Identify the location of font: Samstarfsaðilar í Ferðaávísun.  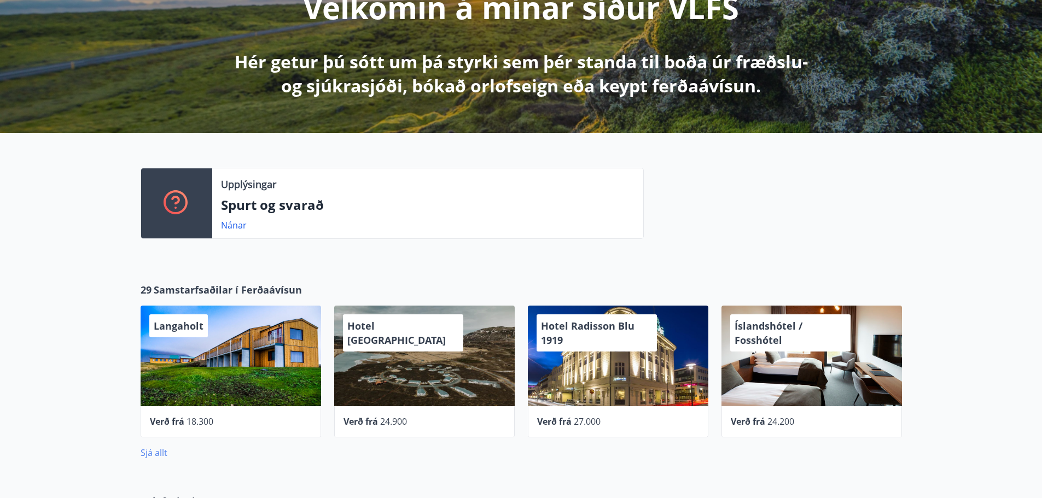
(227, 290).